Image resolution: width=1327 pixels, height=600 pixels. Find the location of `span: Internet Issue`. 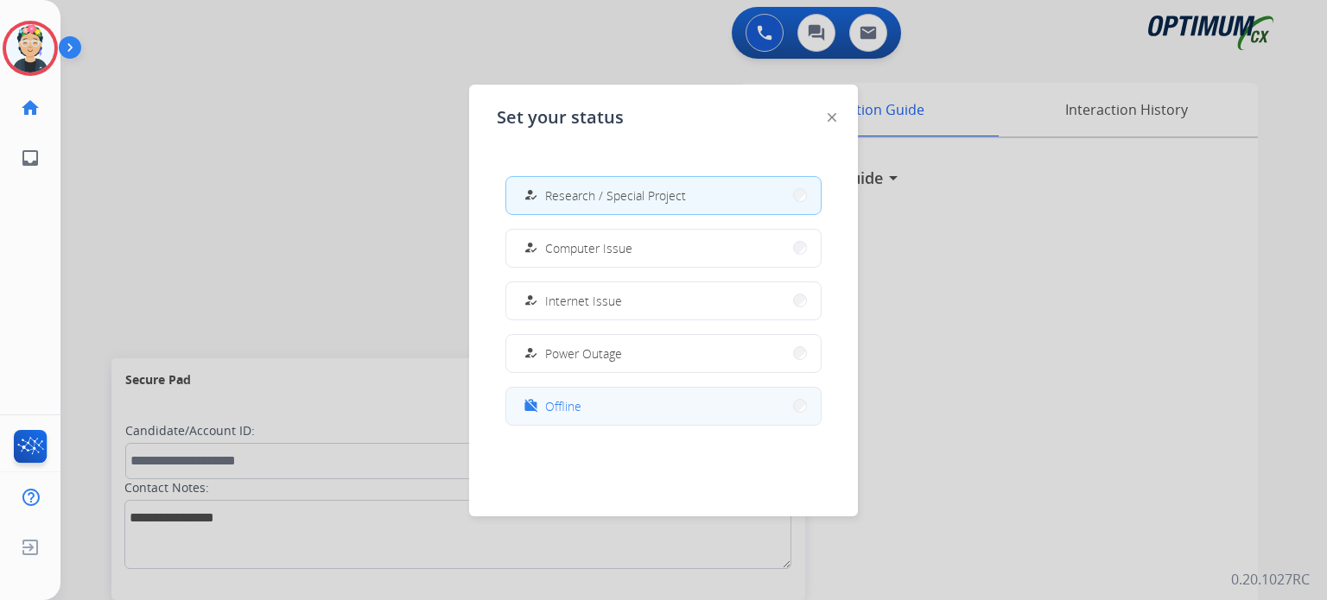

span: Internet Issue is located at coordinates (583, 301).